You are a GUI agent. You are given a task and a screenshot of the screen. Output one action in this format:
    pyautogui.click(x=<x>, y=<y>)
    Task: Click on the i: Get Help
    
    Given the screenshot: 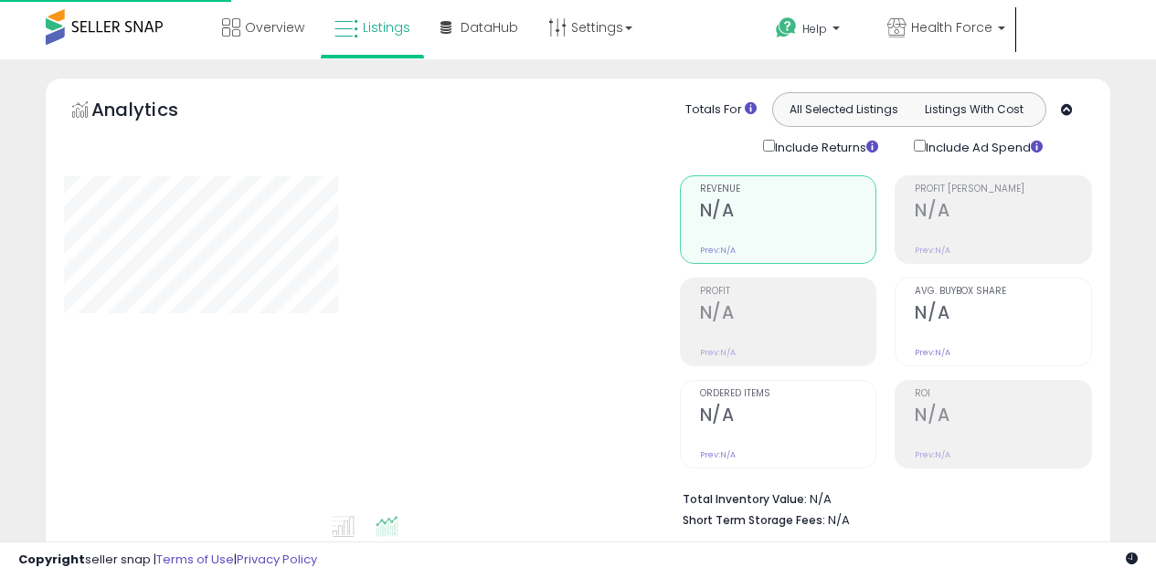 What is the action you would take?
    pyautogui.click(x=786, y=27)
    